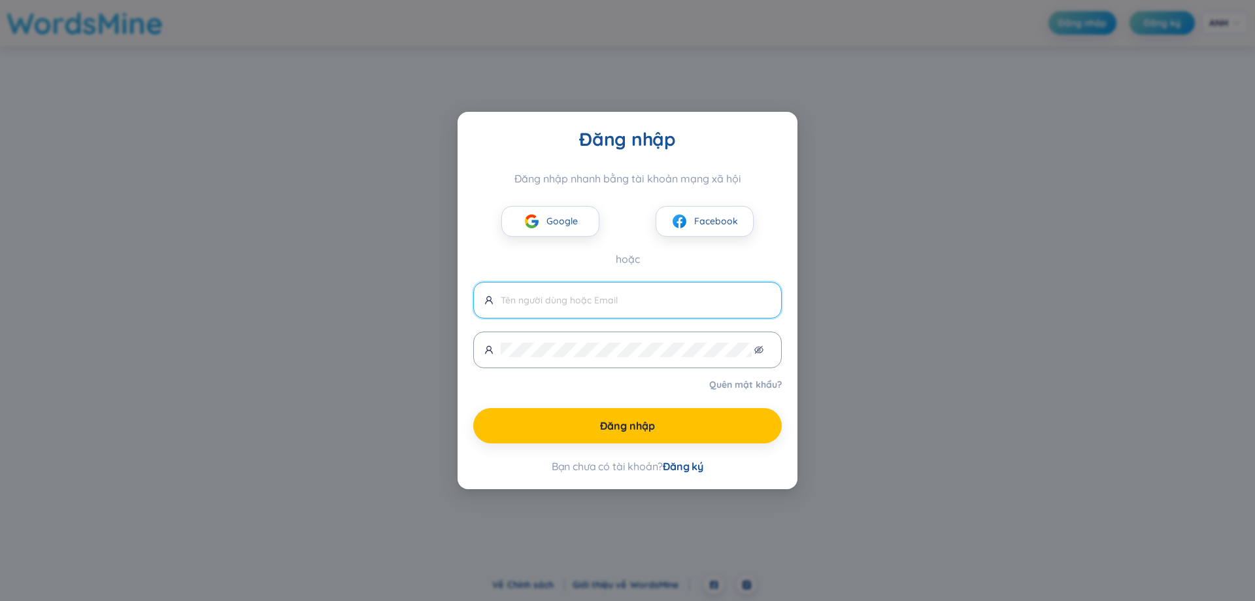 The height and width of the screenshot is (601, 1255). I want to click on font: Facebook, so click(716, 221).